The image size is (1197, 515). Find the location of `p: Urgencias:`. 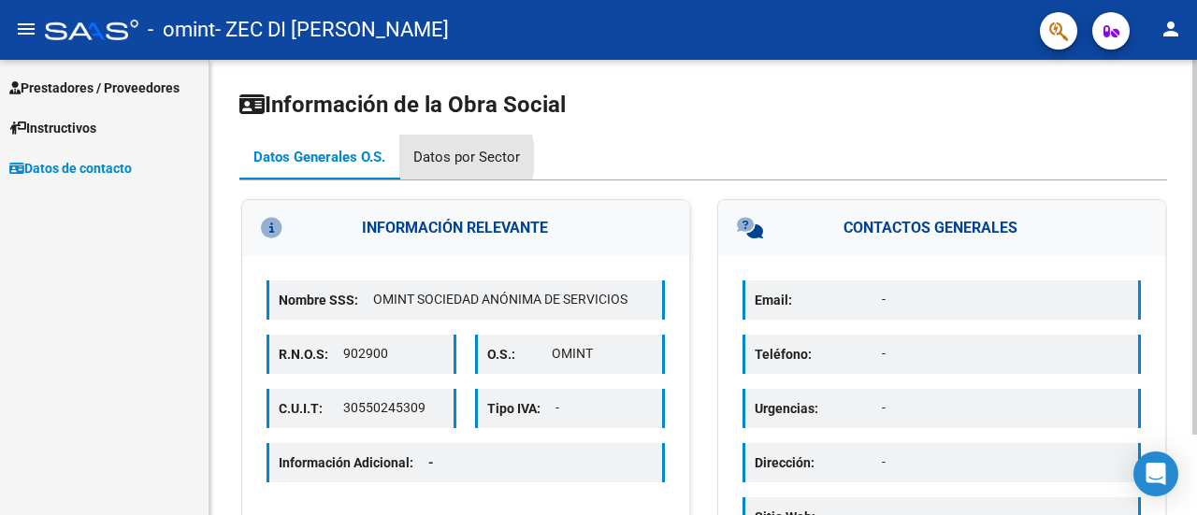

p: Urgencias: is located at coordinates (818, 409).